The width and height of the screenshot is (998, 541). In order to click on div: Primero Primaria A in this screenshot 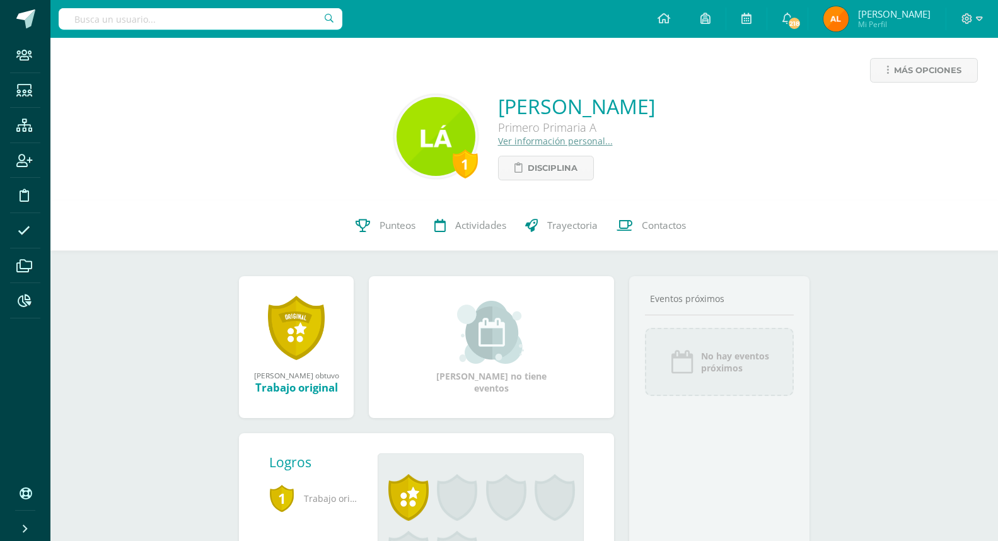, I will do `click(576, 127)`.